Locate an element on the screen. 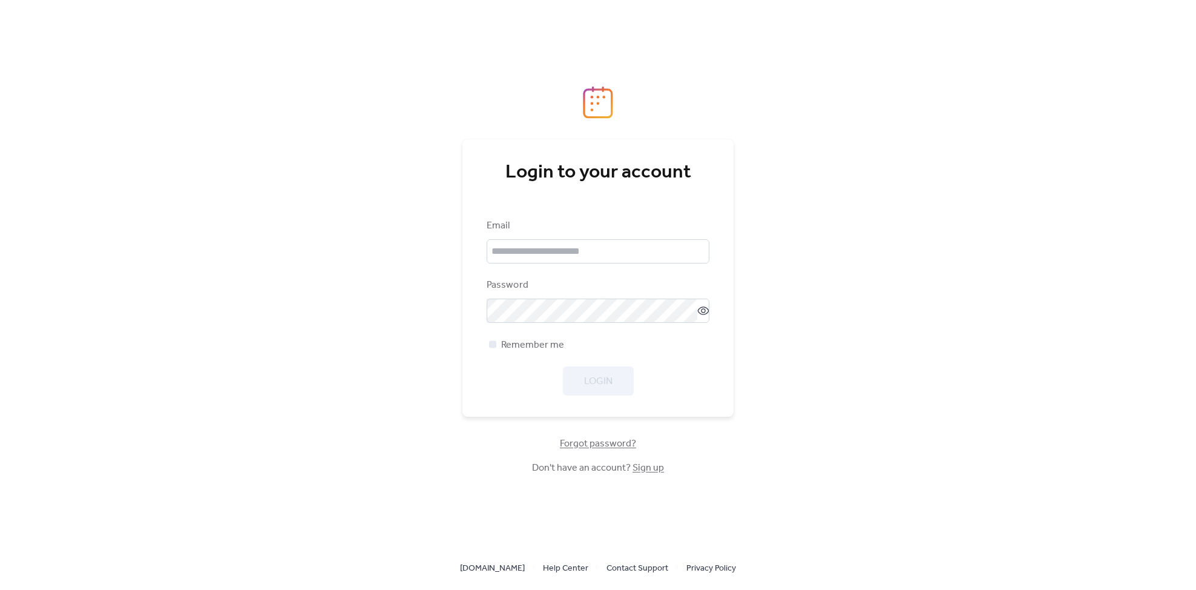  span: Remember me is located at coordinates (533, 345).